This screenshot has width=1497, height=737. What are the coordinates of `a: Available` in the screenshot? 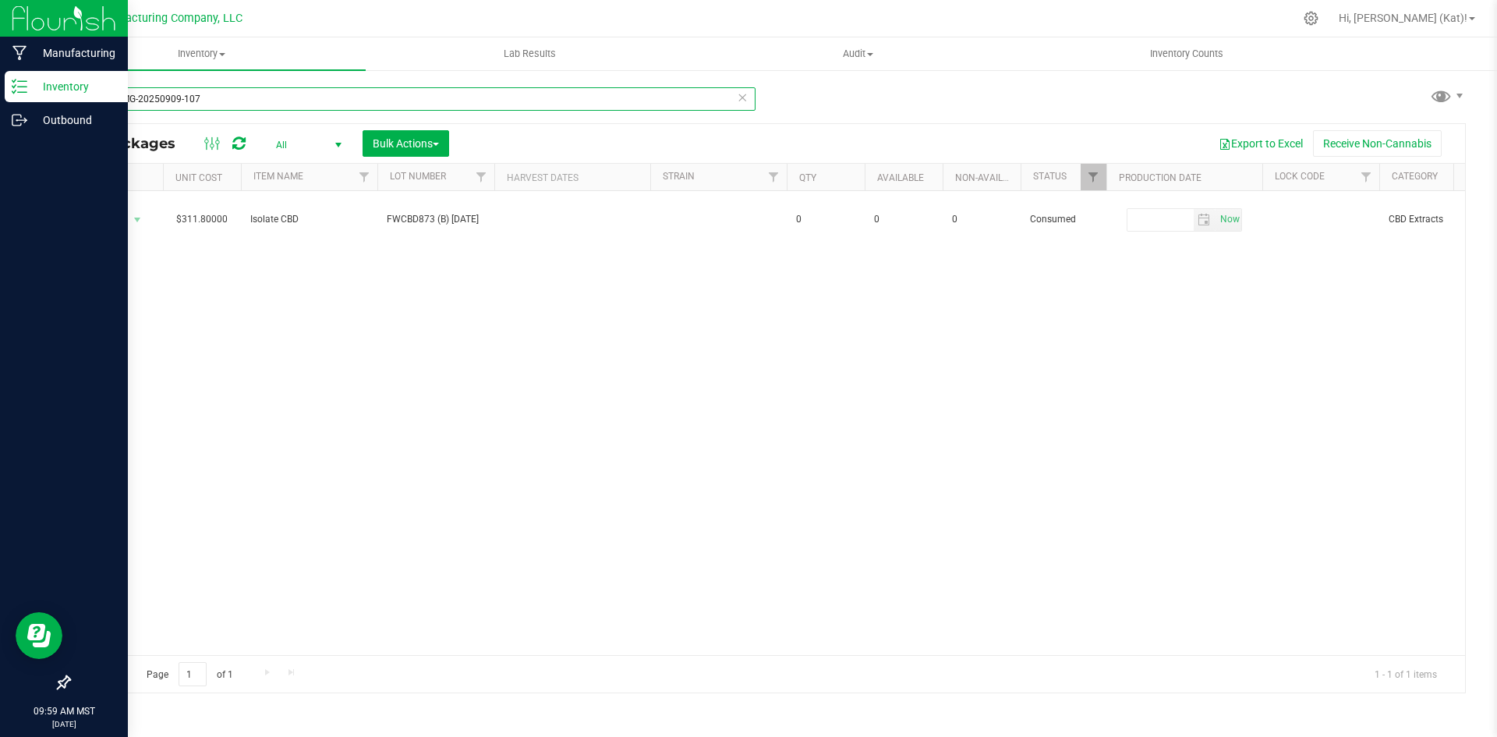 It's located at (901, 178).